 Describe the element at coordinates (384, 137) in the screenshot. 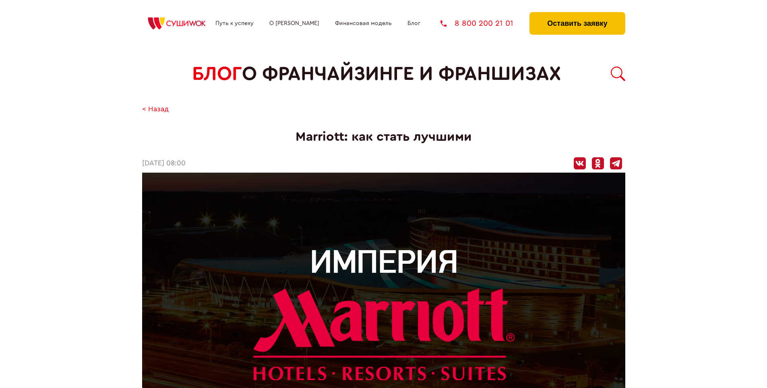

I see `h1: Marriott: как стать лучшими` at that location.